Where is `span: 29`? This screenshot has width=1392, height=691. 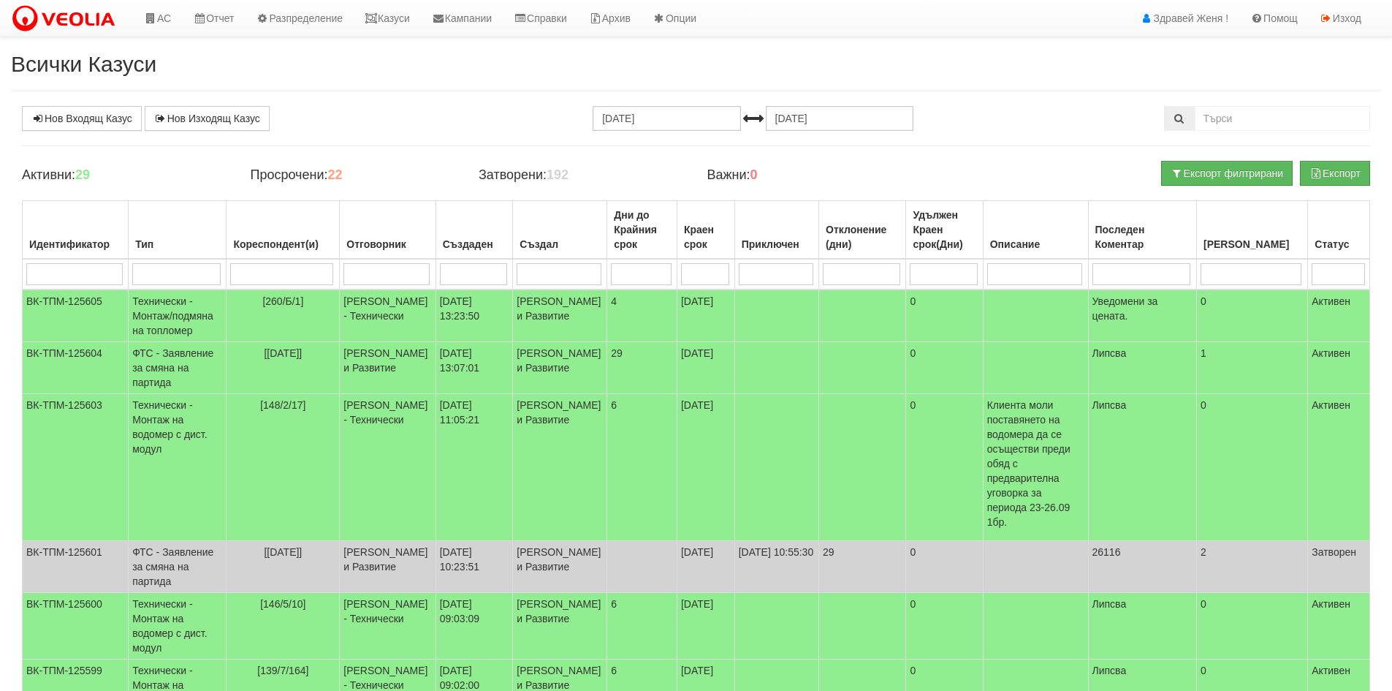 span: 29 is located at coordinates (617, 353).